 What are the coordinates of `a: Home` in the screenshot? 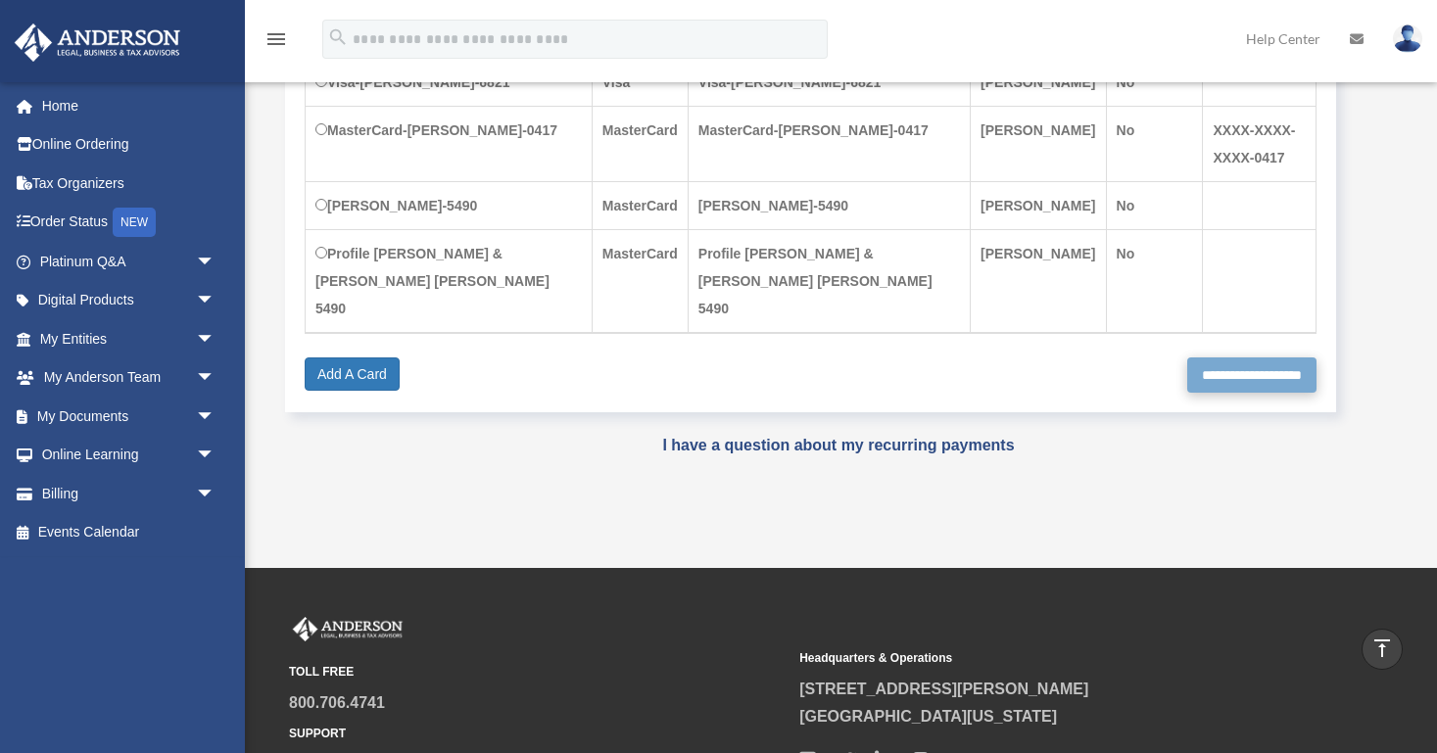 It's located at (129, 106).